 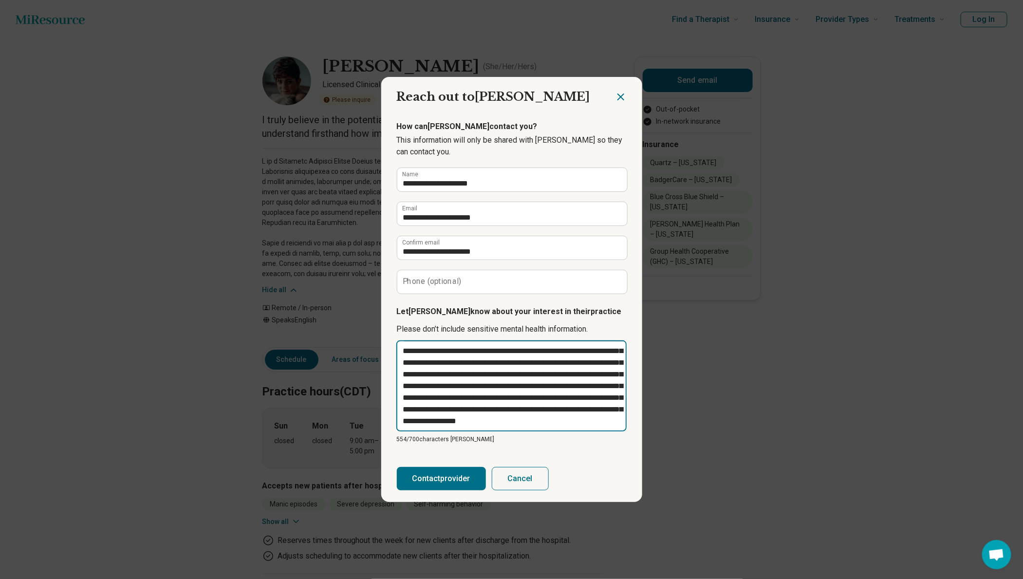 What do you see at coordinates (520, 478) in the screenshot?
I see `button: Cancel` at bounding box center [520, 478].